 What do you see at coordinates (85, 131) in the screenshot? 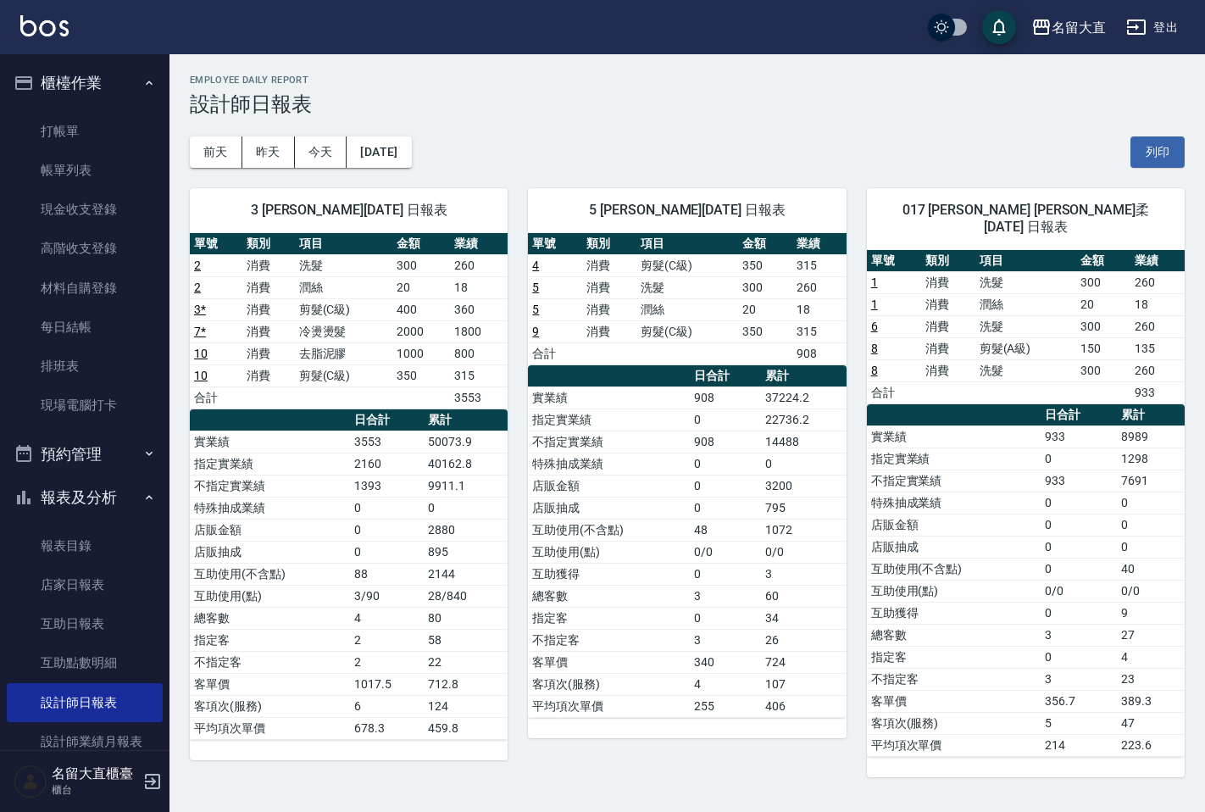
I see `a: 打帳單` at bounding box center [85, 131].